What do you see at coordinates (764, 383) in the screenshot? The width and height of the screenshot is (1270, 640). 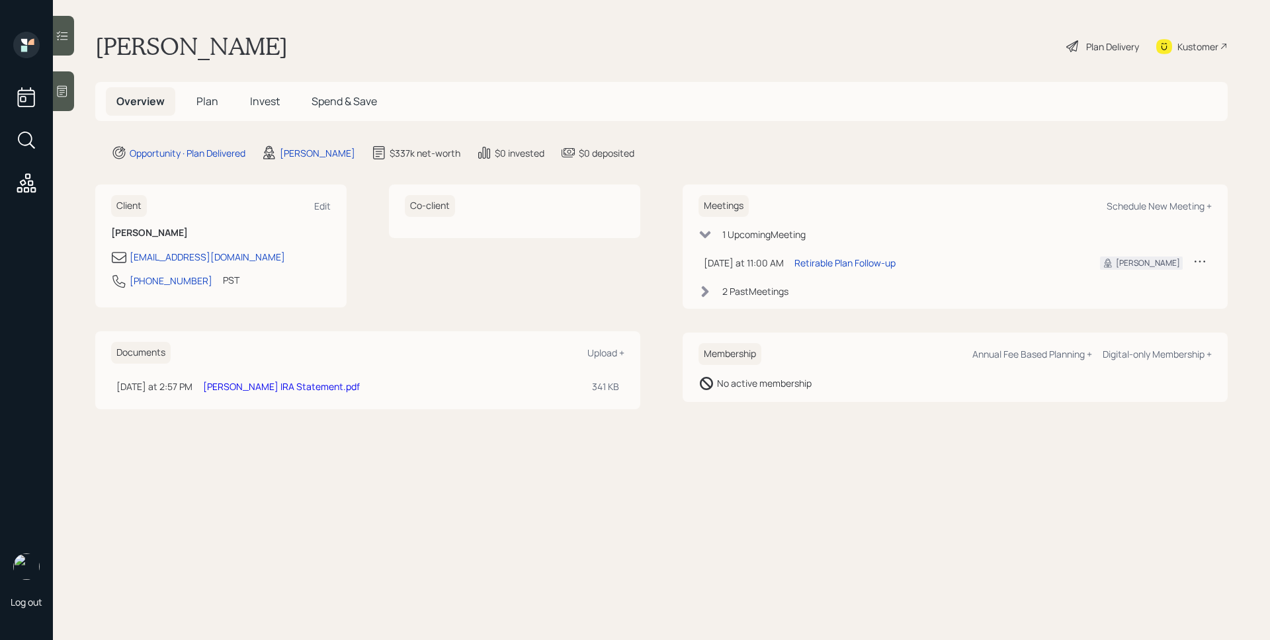 I see `div: No active membership` at bounding box center [764, 383].